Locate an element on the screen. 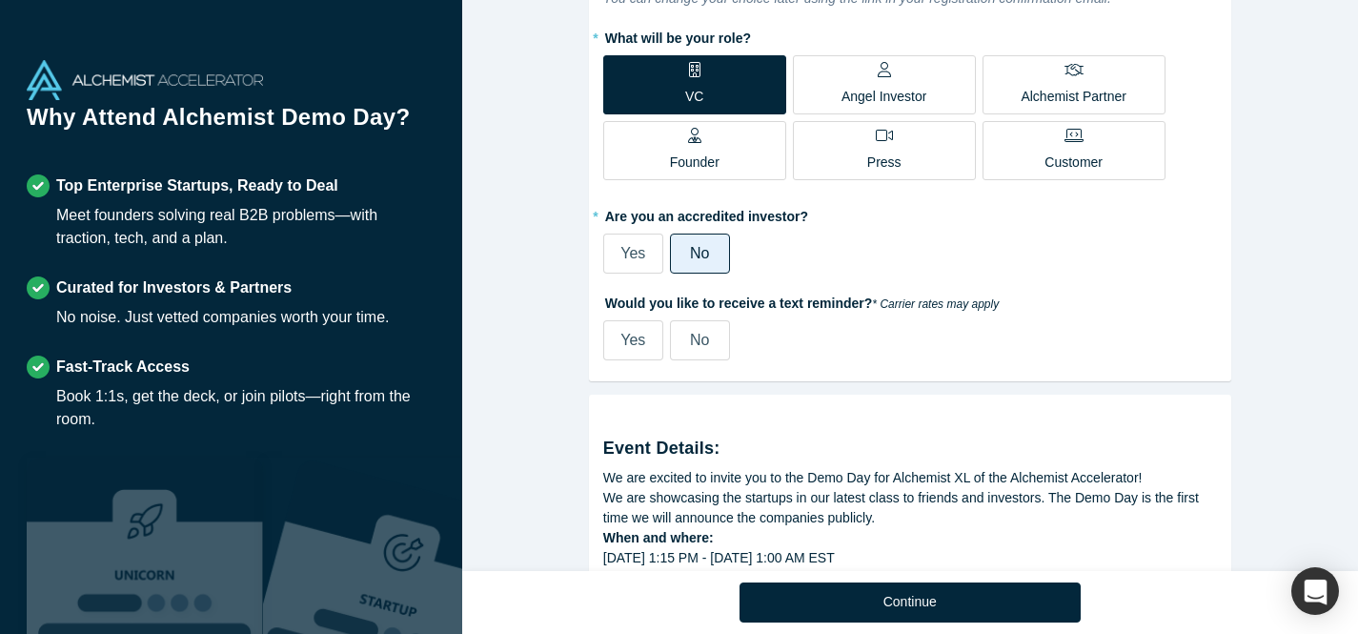  p: Customer is located at coordinates (1073, 162).